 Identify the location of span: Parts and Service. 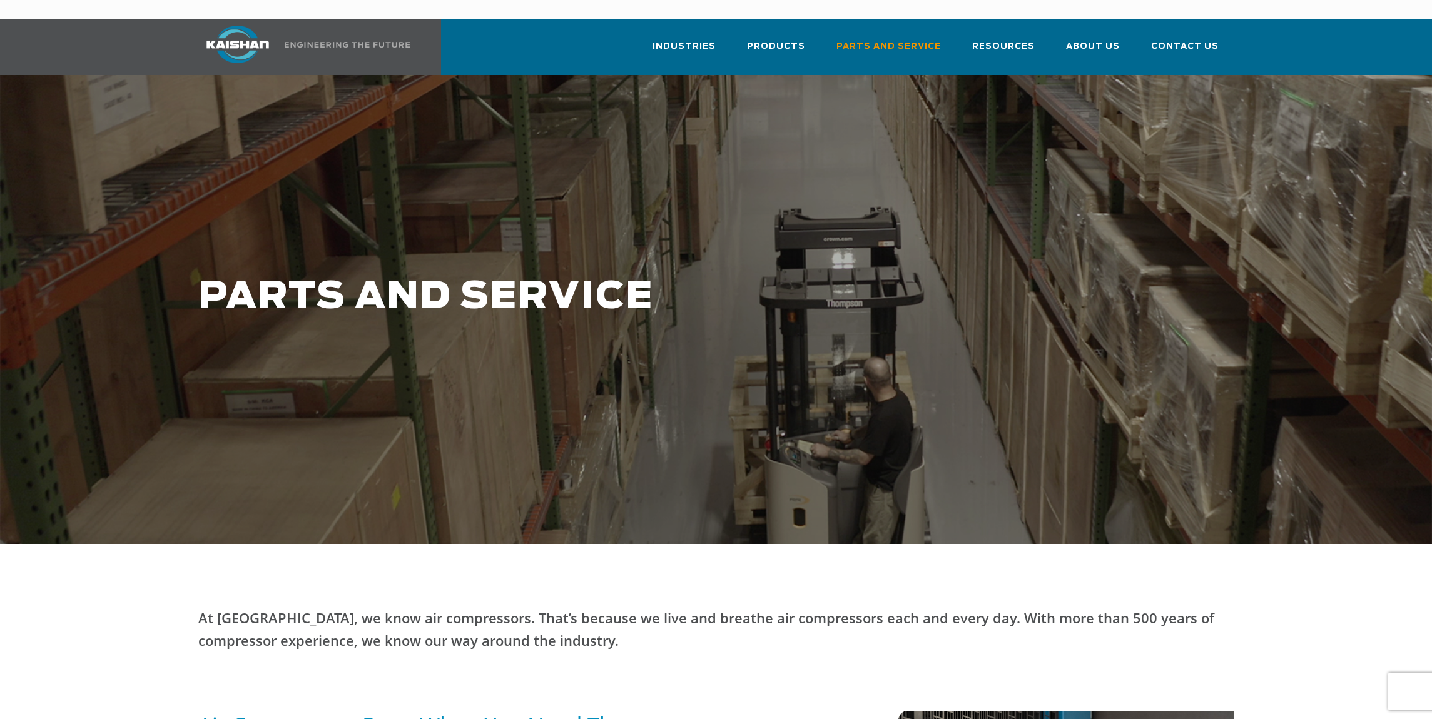
(888, 46).